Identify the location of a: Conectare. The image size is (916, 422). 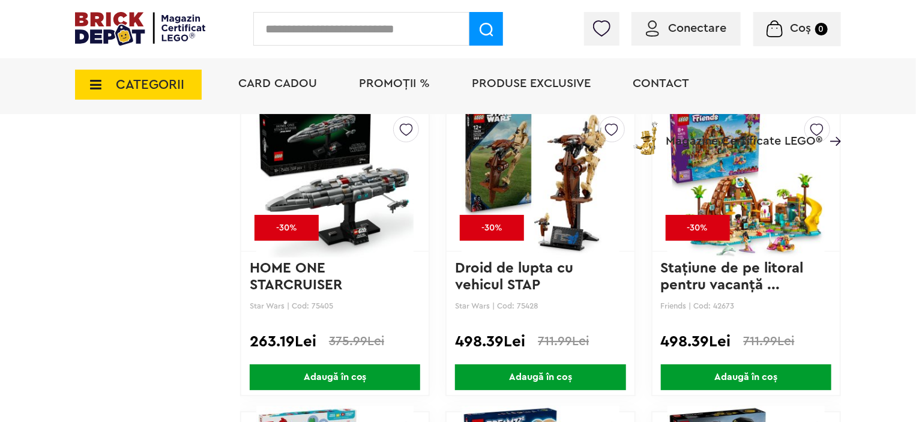
(686, 28).